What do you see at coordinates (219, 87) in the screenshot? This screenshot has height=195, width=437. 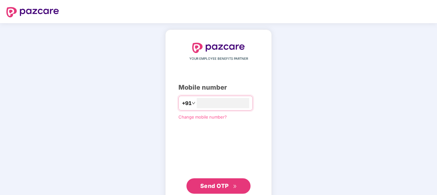 I see `div: Mobile number` at bounding box center [219, 87].